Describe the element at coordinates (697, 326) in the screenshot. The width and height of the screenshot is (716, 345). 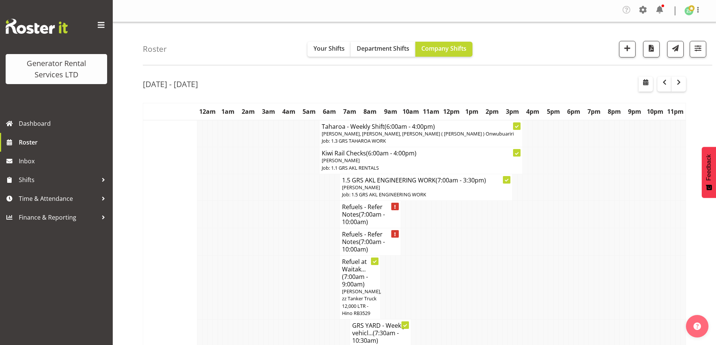
I see `img: help-xxl-2.png` at that location.